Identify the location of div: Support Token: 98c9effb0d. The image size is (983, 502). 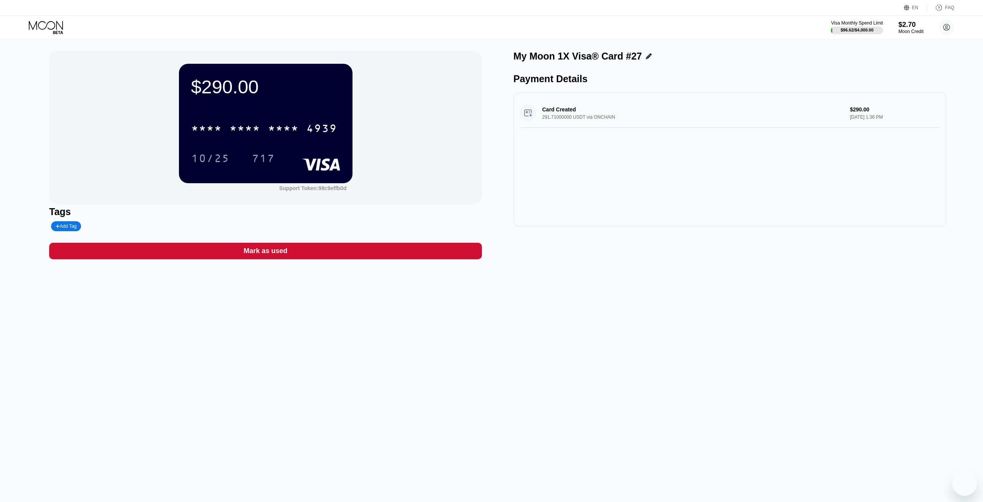
(313, 188).